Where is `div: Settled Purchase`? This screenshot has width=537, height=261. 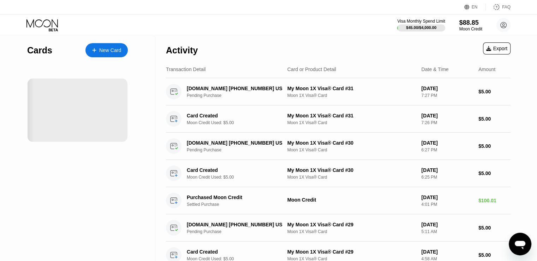
div: Settled Purchase is located at coordinates (239, 204).